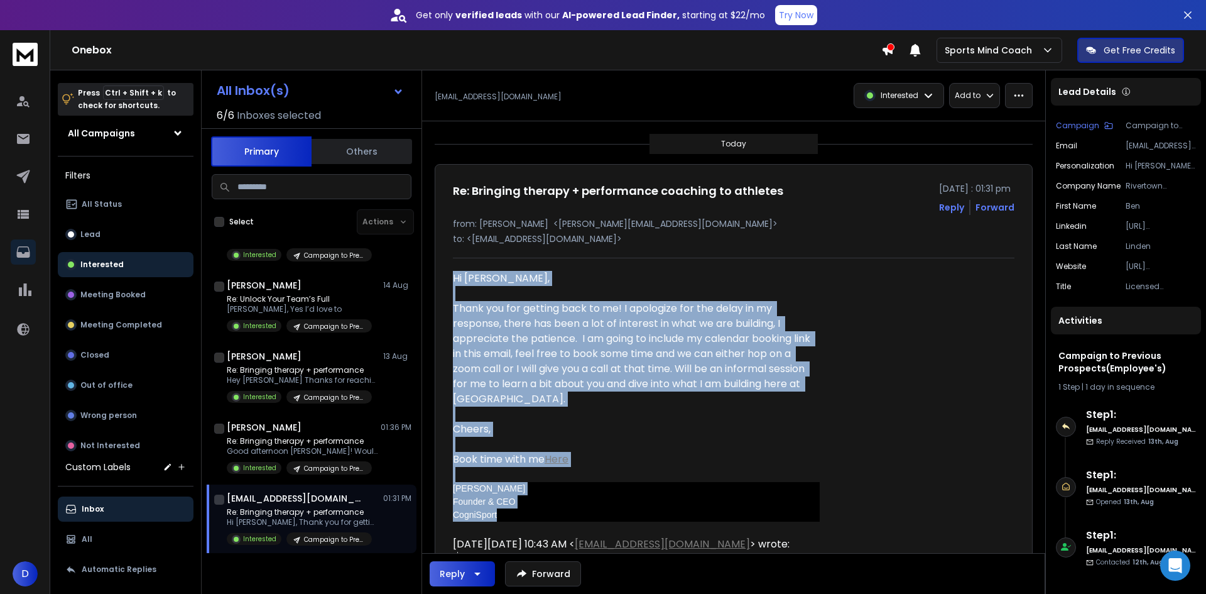 The image size is (1206, 594). Describe the element at coordinates (126, 133) in the screenshot. I see `button: All Campaigns` at that location.